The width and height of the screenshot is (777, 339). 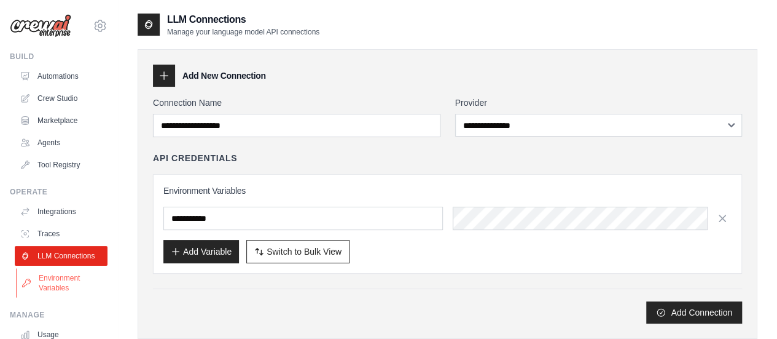 I want to click on label: Connection Name, so click(x=297, y=103).